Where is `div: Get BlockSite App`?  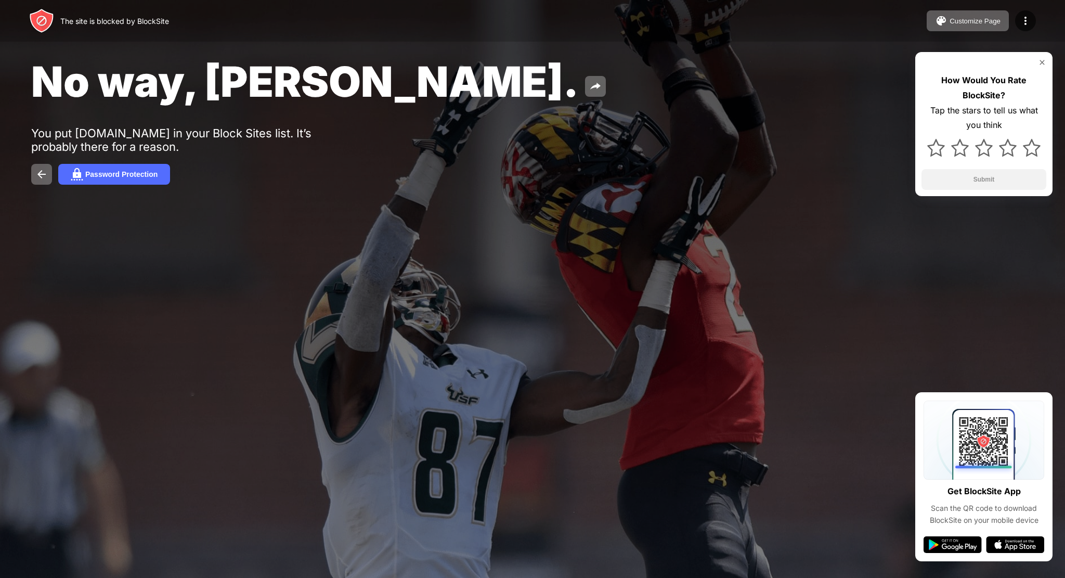
div: Get BlockSite App is located at coordinates (984, 491).